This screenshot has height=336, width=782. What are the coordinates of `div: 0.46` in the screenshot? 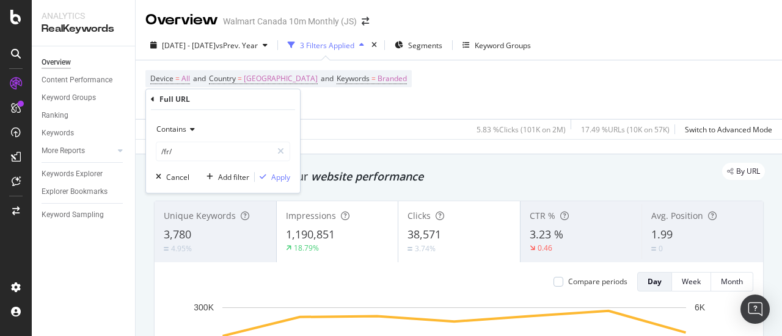 It's located at (545, 248).